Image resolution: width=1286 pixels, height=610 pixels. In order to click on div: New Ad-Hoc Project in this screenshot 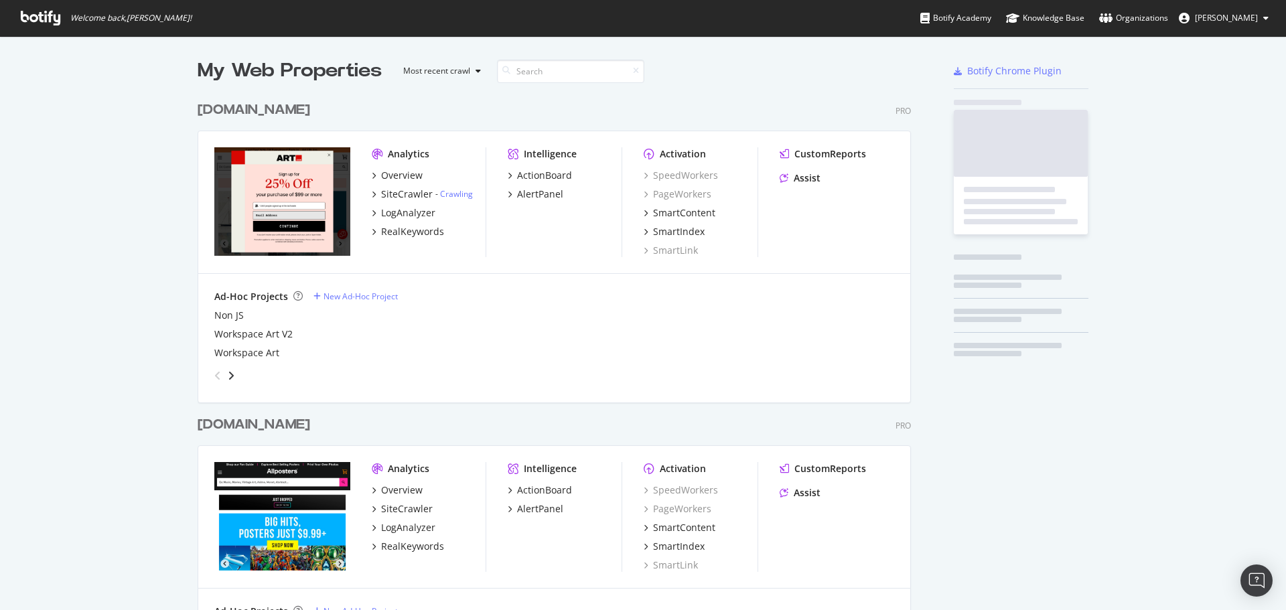, I will do `click(360, 296)`.